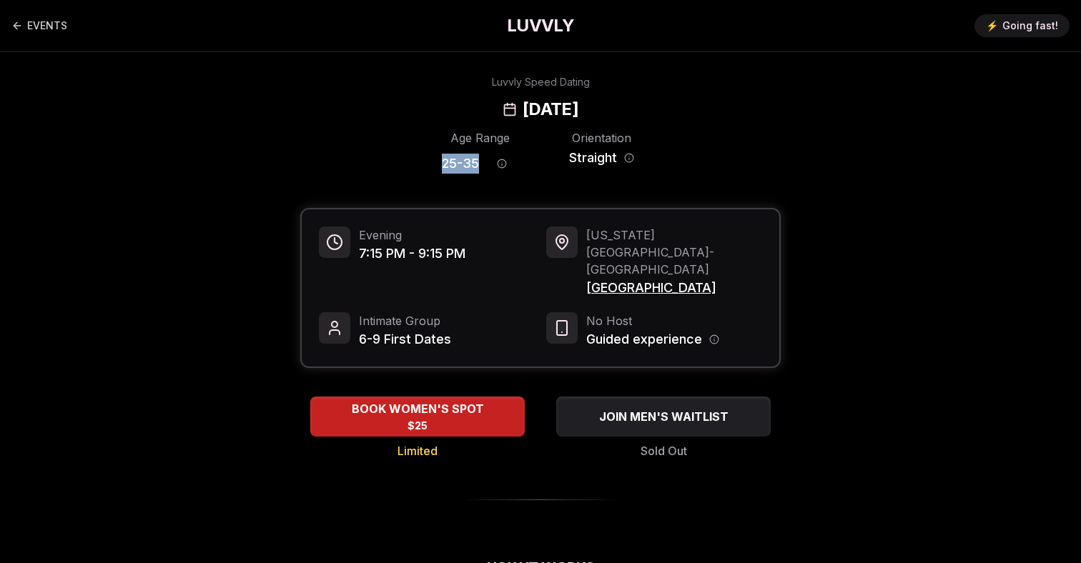 The height and width of the screenshot is (563, 1081). What do you see at coordinates (460, 164) in the screenshot?
I see `span: 25 - 35` at bounding box center [460, 164].